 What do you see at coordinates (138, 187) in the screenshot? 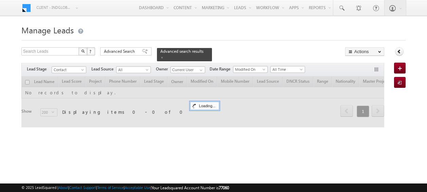
I see `a: Acceptable Use` at bounding box center [138, 187].